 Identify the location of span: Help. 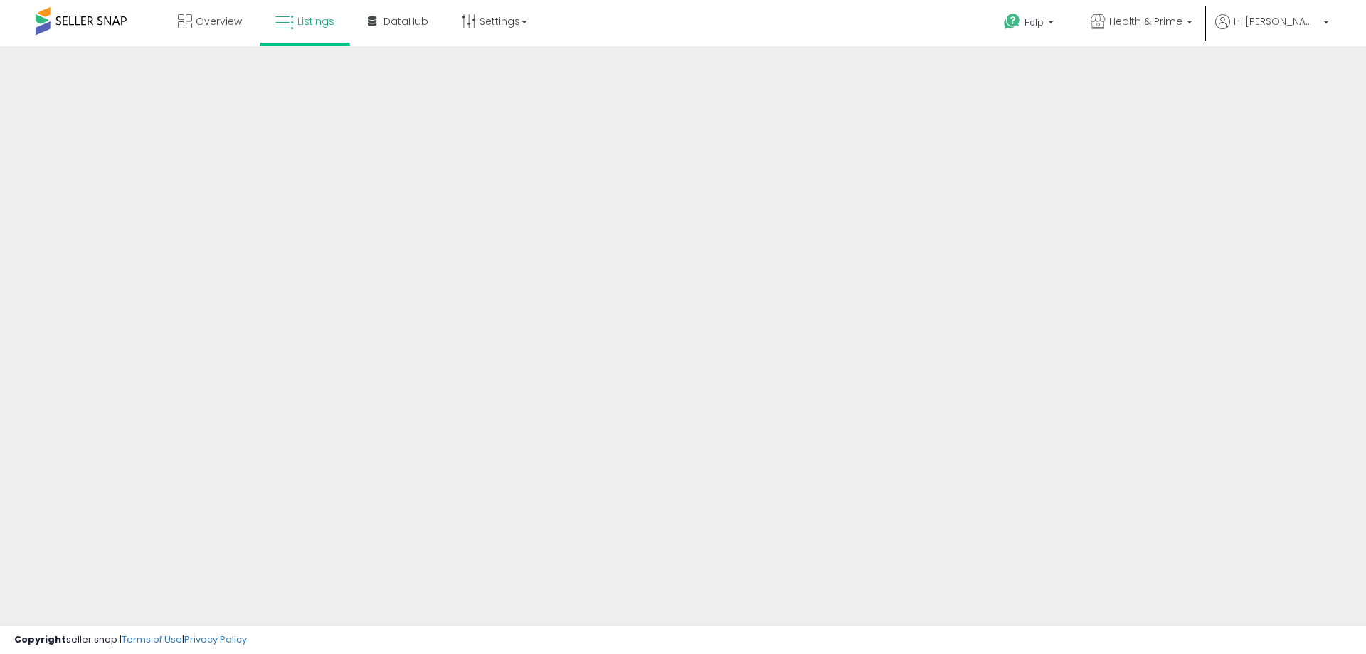
(1034, 22).